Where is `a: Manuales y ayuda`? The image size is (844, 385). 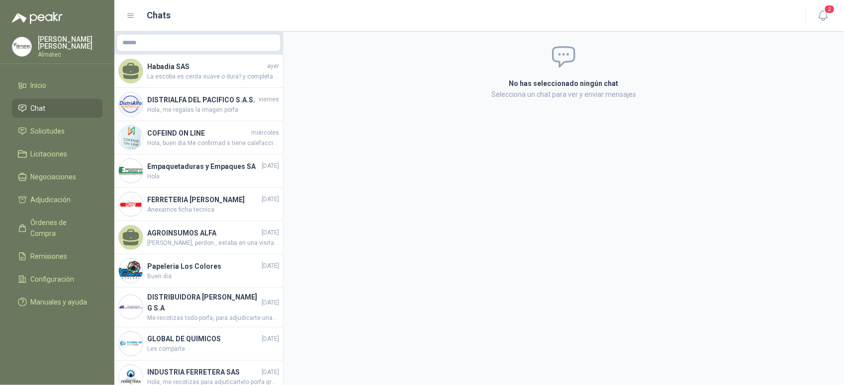 a: Manuales y ayuda is located at coordinates (57, 302).